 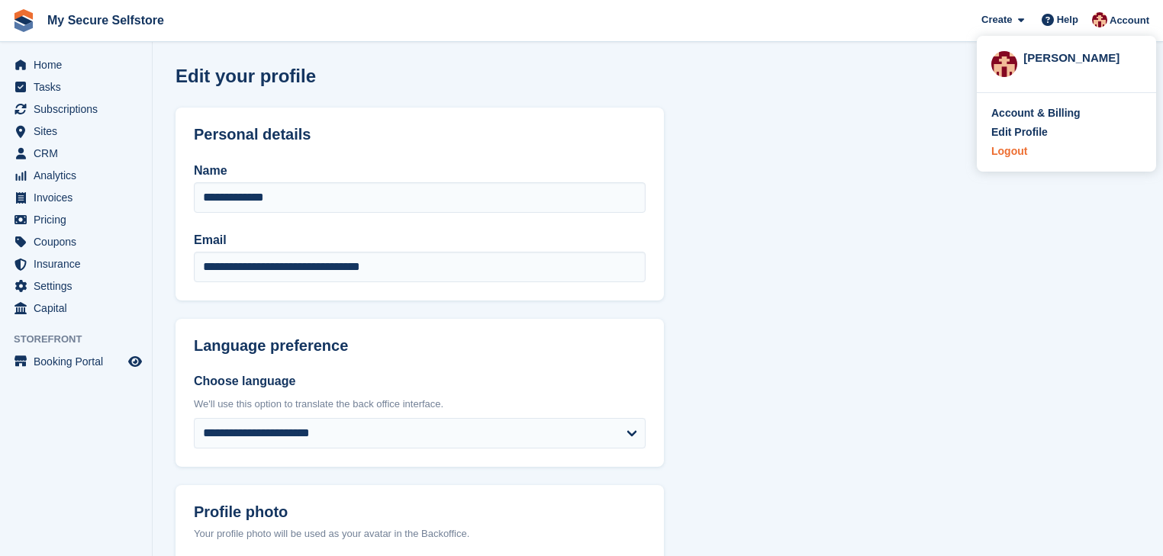 What do you see at coordinates (79, 220) in the screenshot?
I see `span: Pricing` at bounding box center [79, 220].